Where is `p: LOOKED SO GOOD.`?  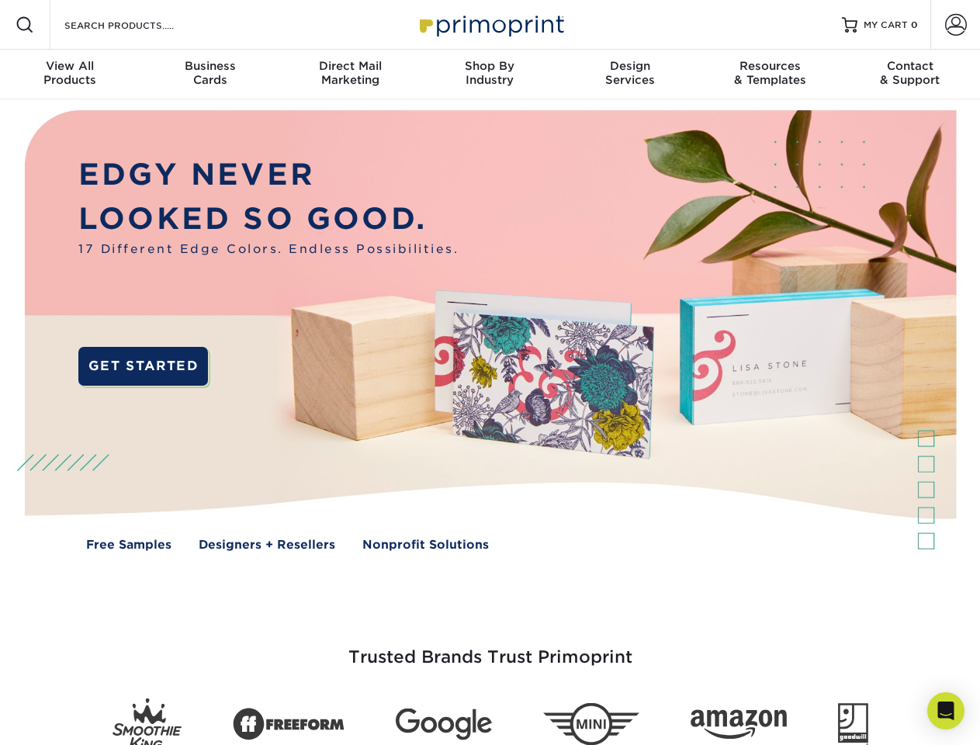
p: LOOKED SO GOOD. is located at coordinates (268, 219).